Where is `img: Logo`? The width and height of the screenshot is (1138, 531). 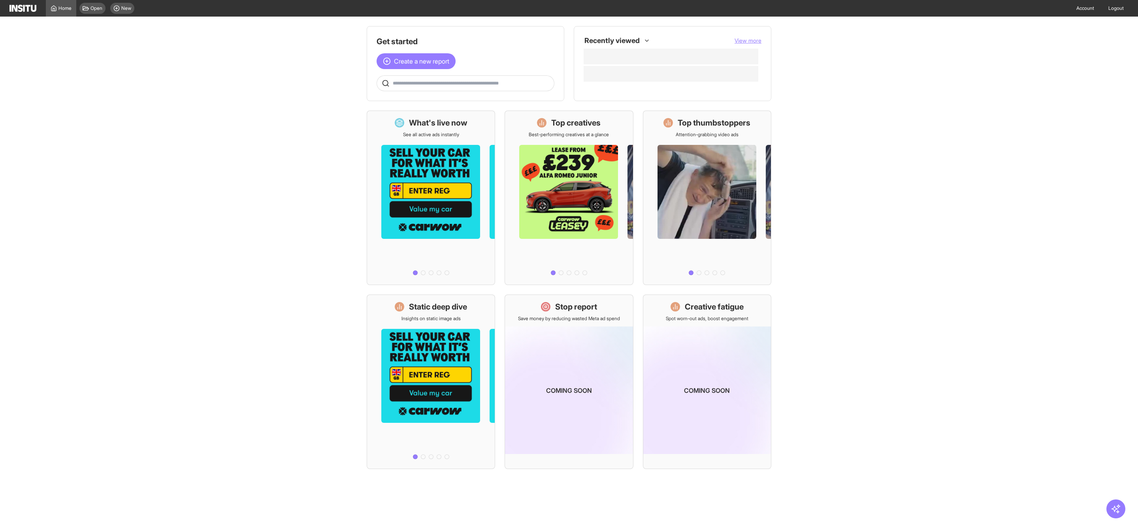 img: Logo is located at coordinates (23, 8).